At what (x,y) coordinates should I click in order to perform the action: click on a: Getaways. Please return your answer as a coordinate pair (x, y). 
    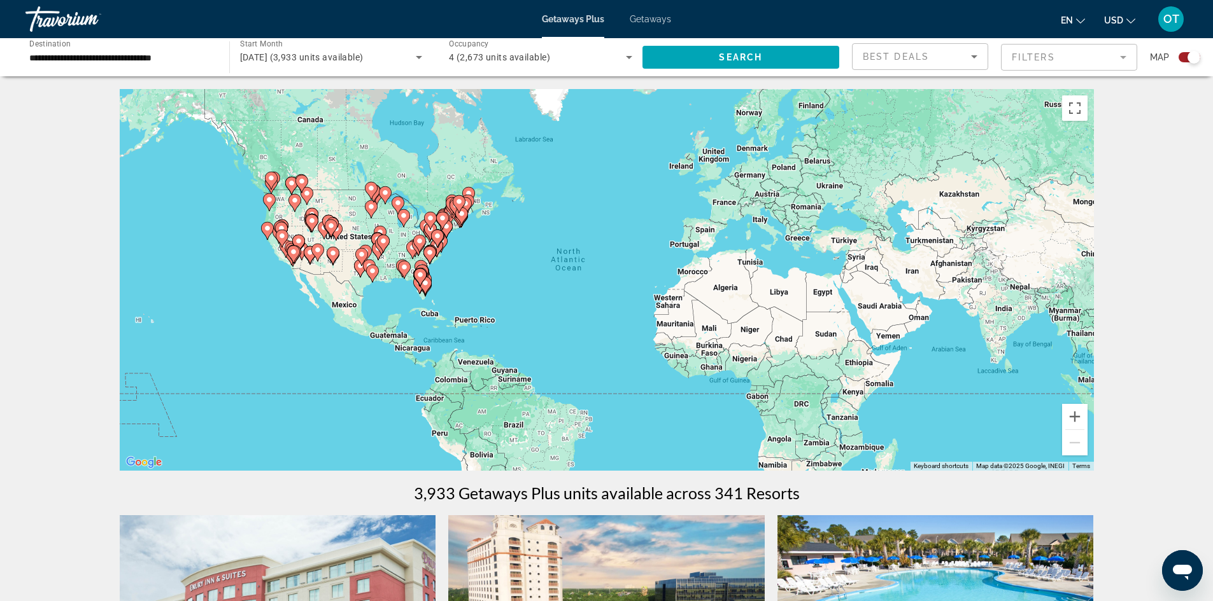
    Looking at the image, I should click on (650, 19).